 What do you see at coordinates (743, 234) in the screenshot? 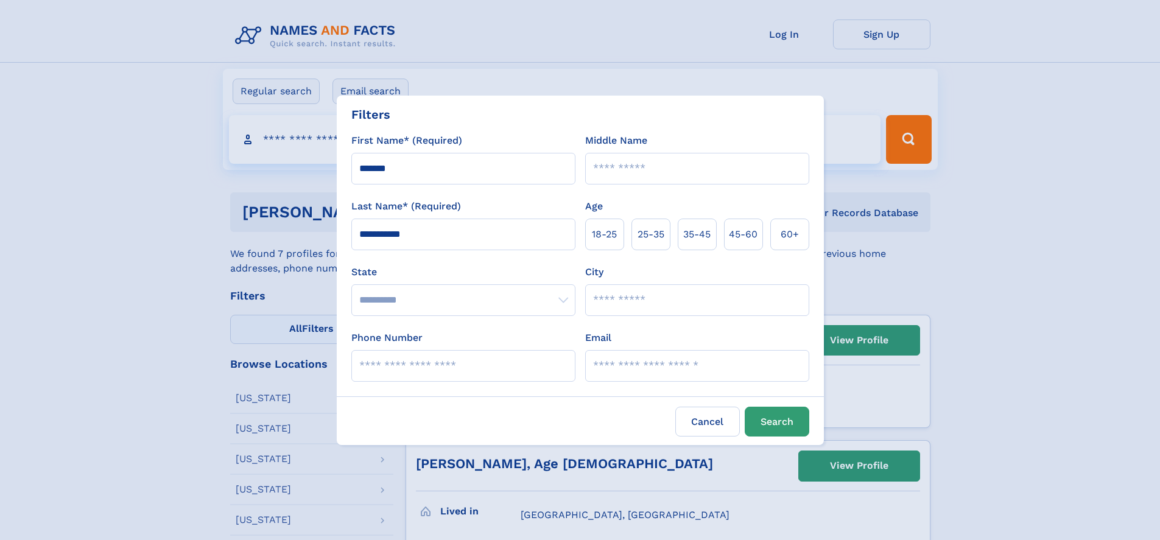
I see `span: 45‑60` at bounding box center [743, 234].